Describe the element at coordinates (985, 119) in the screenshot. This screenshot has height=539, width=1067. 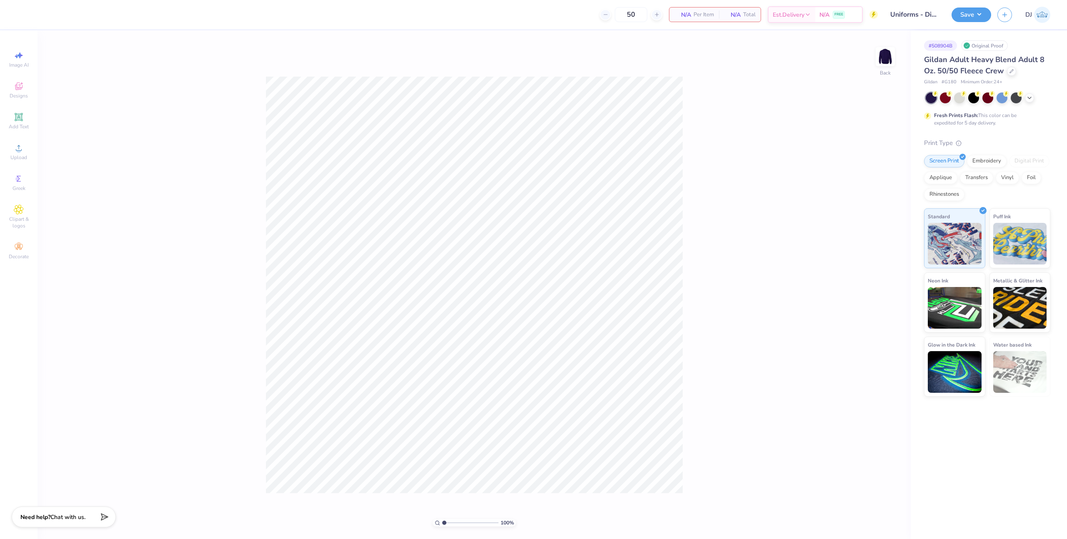
I see `div: This color can be expedited for 5 day delivery.` at that location.